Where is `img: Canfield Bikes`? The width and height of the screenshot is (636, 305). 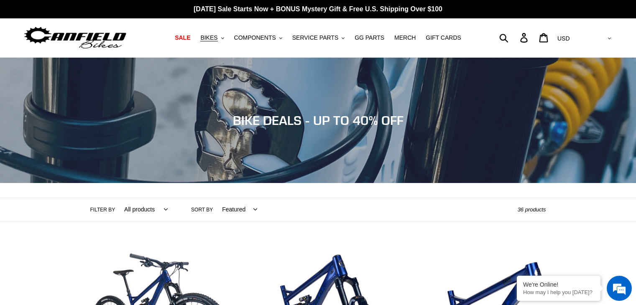 img: Canfield Bikes is located at coordinates (75, 38).